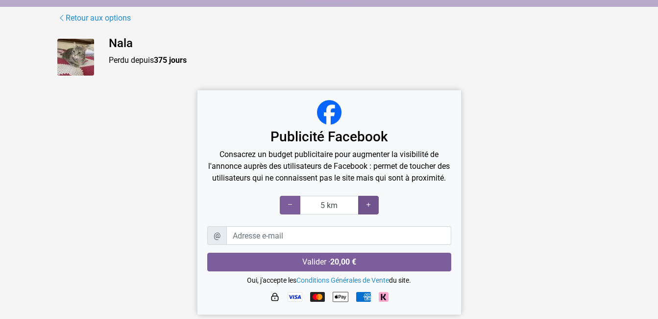 This screenshot has height=319, width=658. What do you see at coordinates (341, 297) in the screenshot?
I see `img: Apple Pay` at bounding box center [341, 297].